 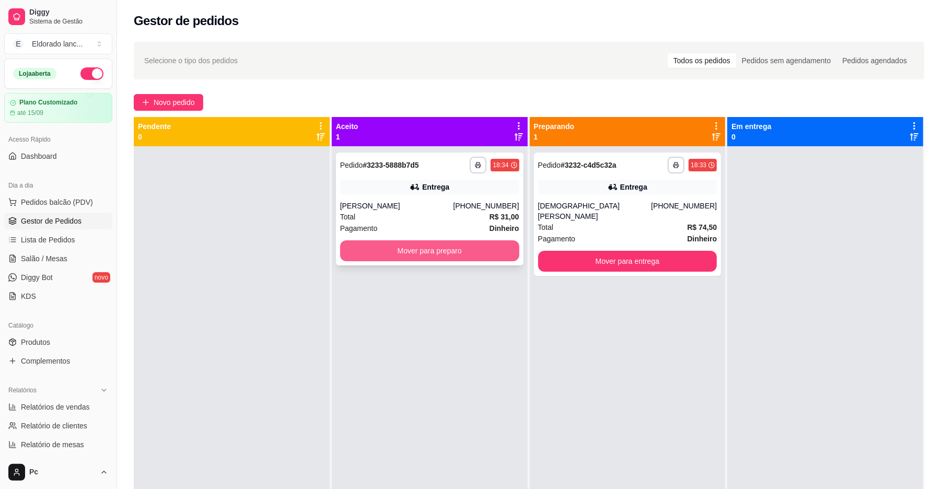 I want to click on span: Pc, so click(x=62, y=472).